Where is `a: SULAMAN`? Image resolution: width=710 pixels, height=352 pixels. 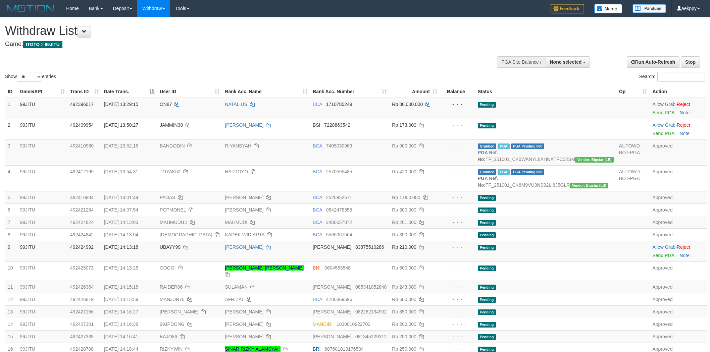
a: SULAMAN is located at coordinates (236, 287).